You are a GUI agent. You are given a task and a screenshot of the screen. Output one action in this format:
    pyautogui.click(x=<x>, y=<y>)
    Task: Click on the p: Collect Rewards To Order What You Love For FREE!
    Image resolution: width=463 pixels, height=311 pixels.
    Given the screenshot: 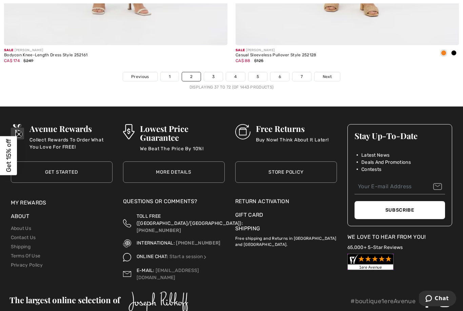 What is the action you would take?
    pyautogui.click(x=71, y=143)
    